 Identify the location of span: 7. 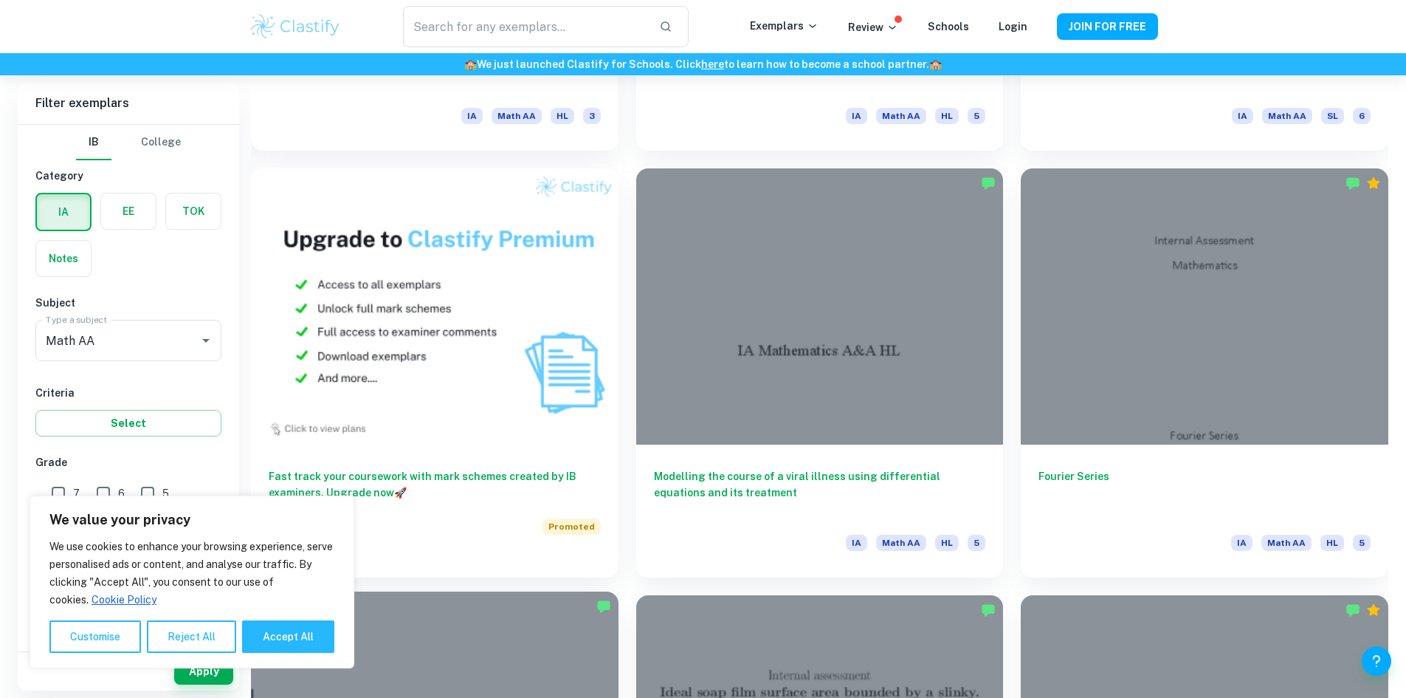
(76, 493).